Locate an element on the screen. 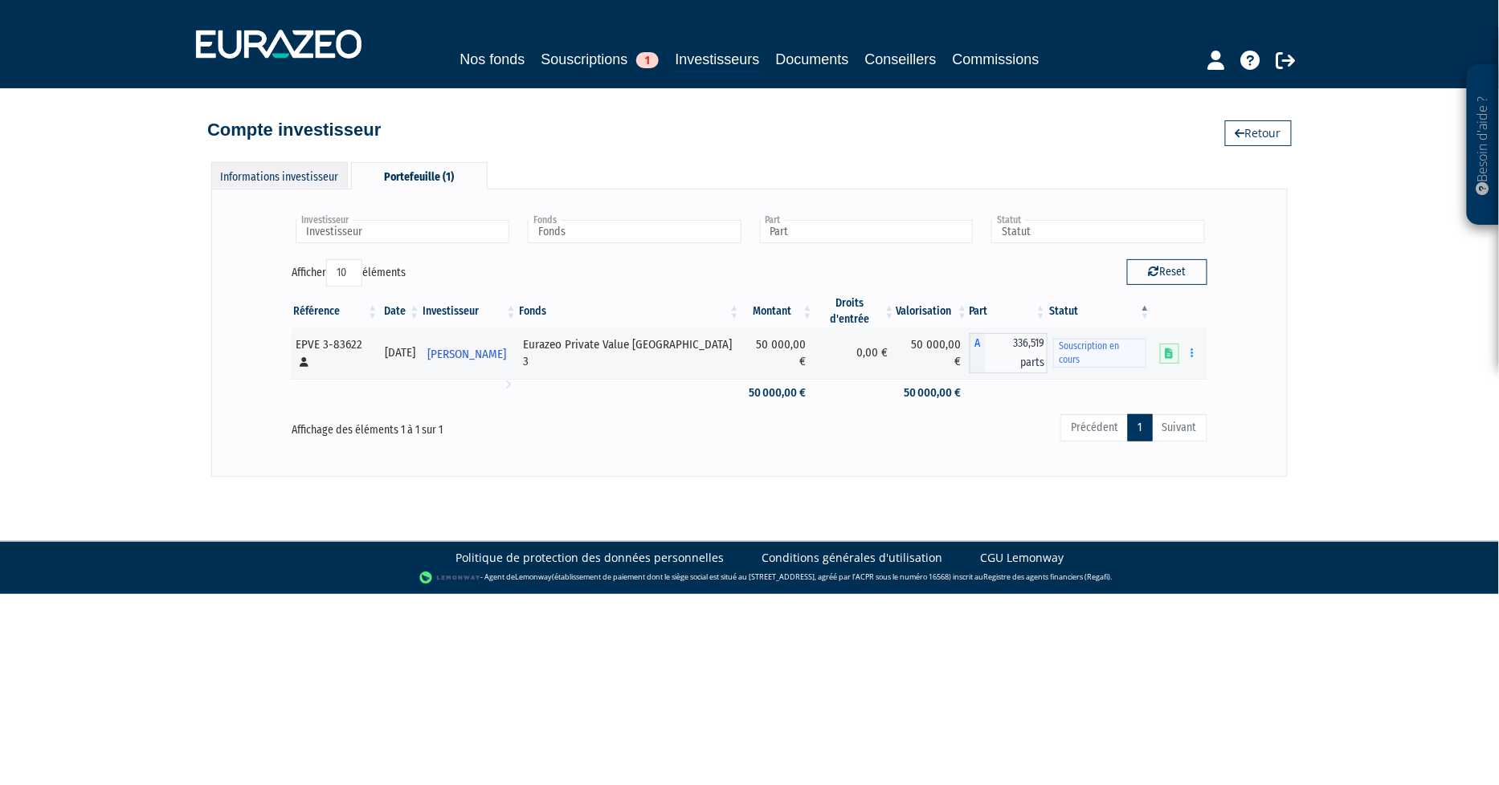 This screenshot has height=785, width=1499. span: 336,519 parts is located at coordinates (1016, 353).